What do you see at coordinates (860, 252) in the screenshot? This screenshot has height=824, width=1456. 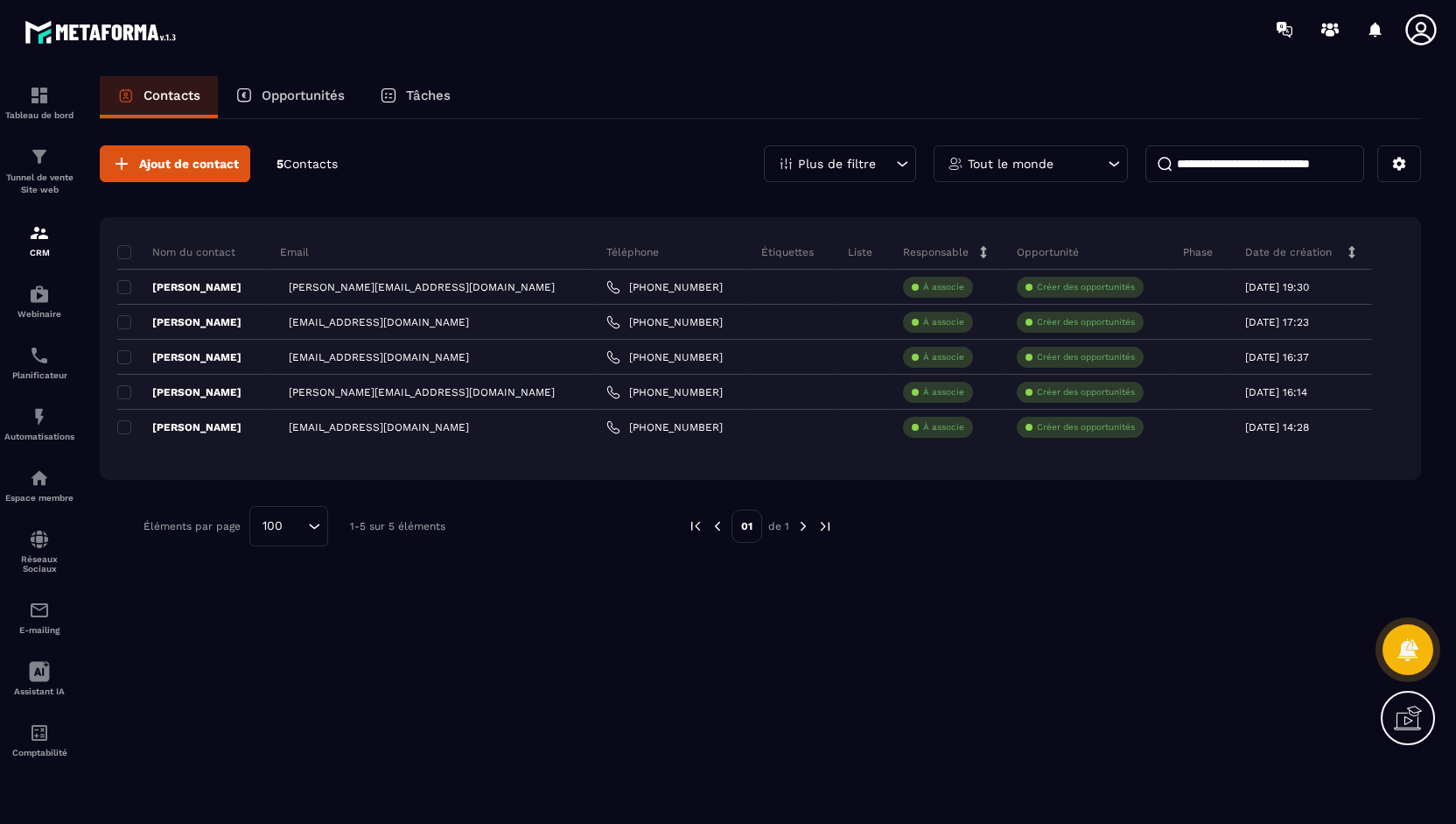 I see `p: Liste` at bounding box center [860, 252].